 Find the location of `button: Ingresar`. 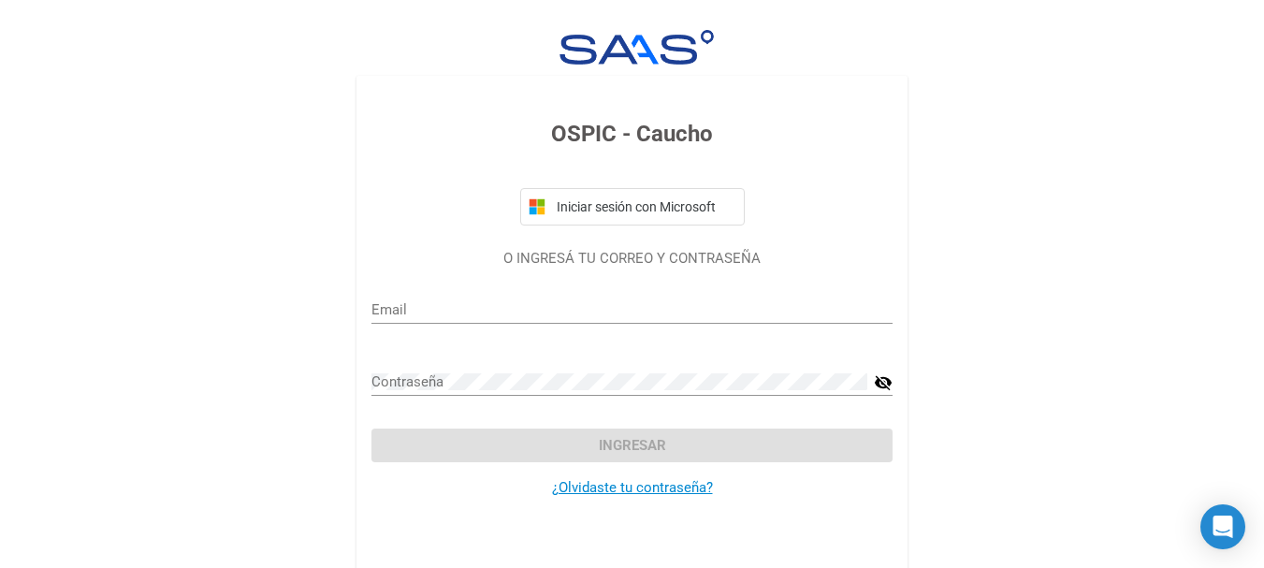

button: Ingresar is located at coordinates (631, 445).